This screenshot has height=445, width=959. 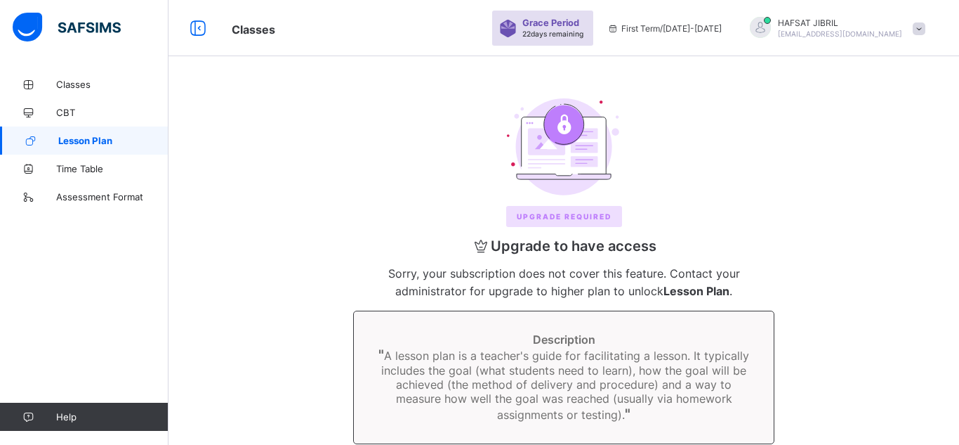 I want to click on span: Time Table, so click(x=112, y=169).